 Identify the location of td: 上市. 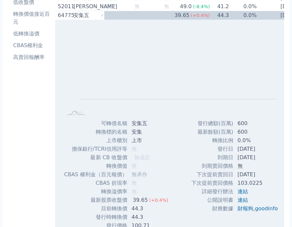
(150, 141).